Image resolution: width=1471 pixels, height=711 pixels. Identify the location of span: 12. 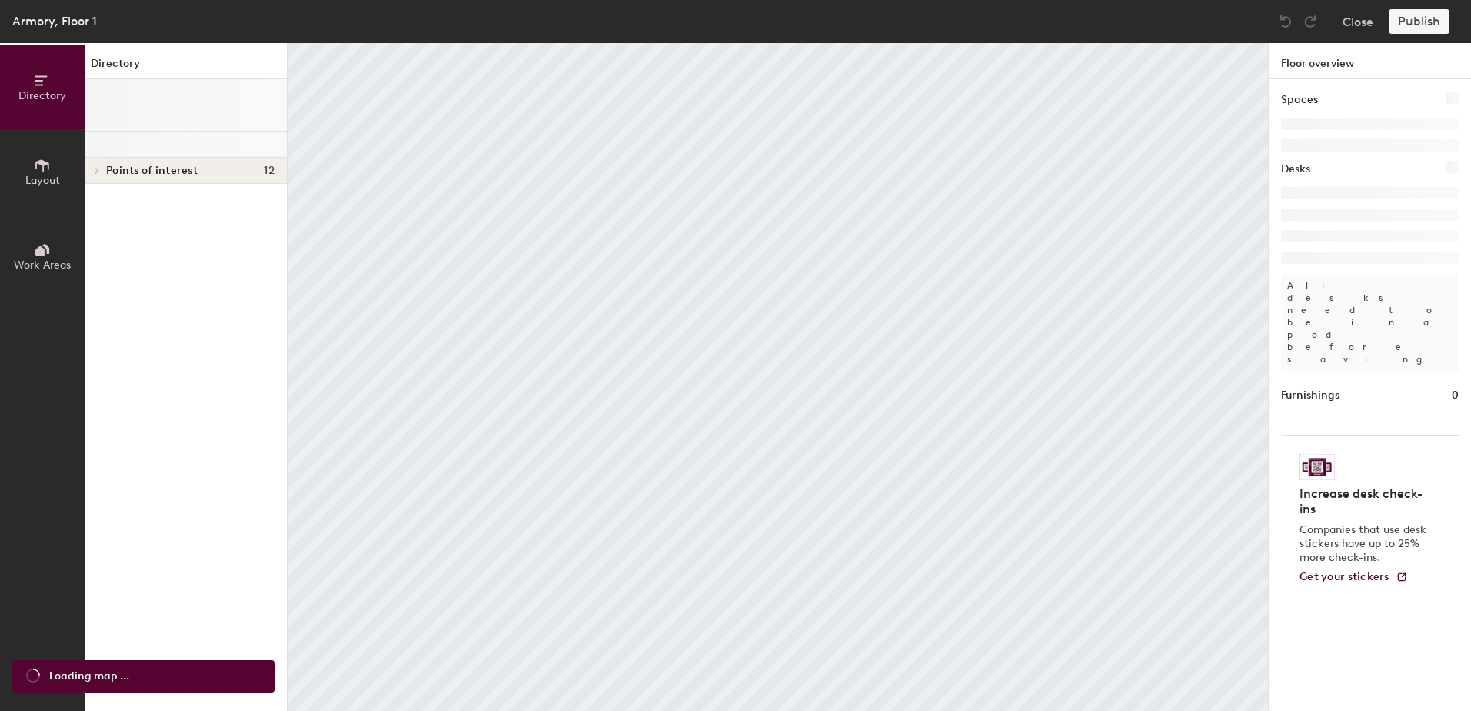
(269, 171).